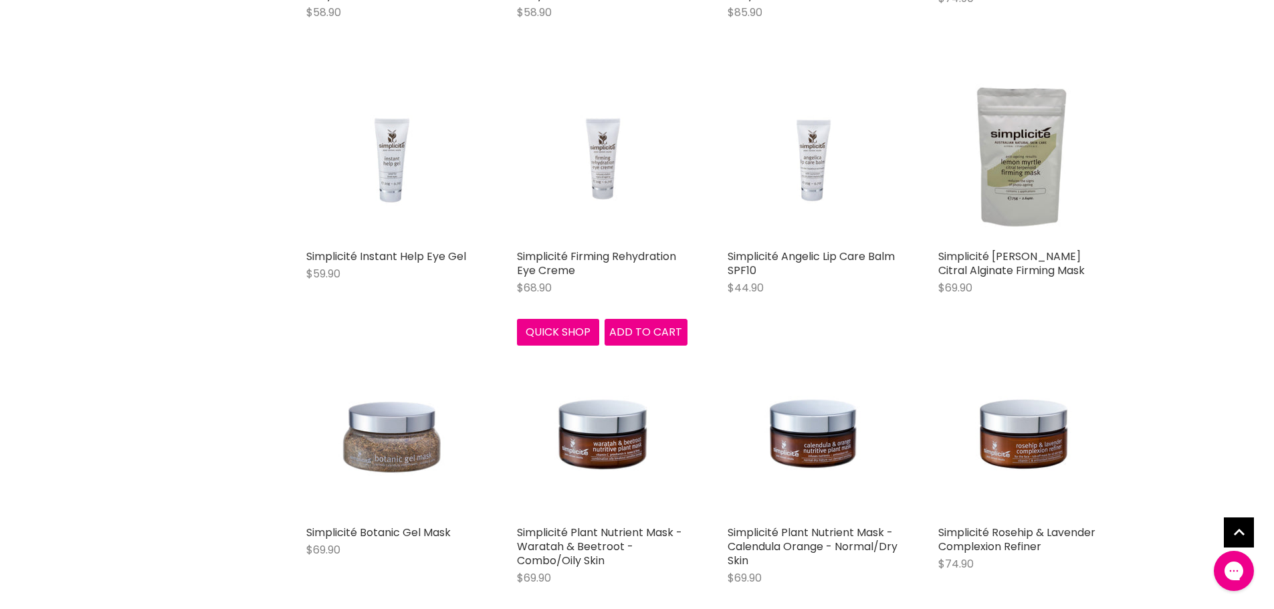 This screenshot has width=1274, height=609. What do you see at coordinates (27, 25) in the screenshot?
I see `button: Open gorgias live chat` at bounding box center [27, 25].